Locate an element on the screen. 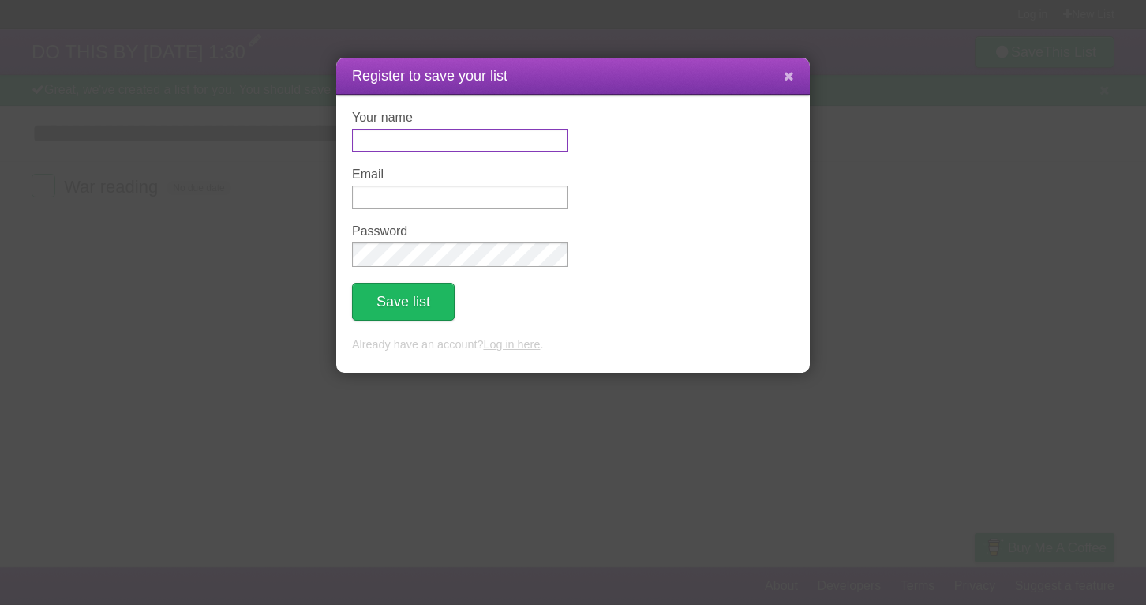 Image resolution: width=1146 pixels, height=605 pixels. h1: Register to save your list is located at coordinates (573, 76).